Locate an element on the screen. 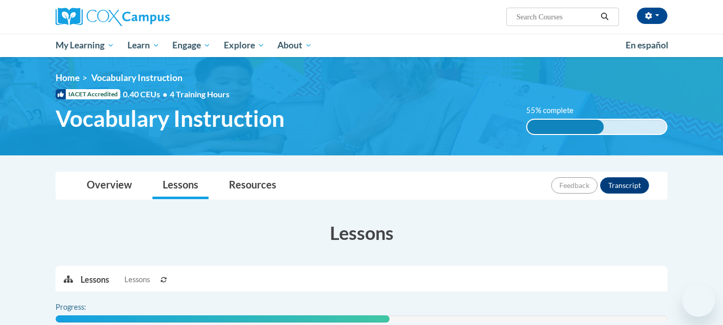  a: Engage is located at coordinates (191, 45).